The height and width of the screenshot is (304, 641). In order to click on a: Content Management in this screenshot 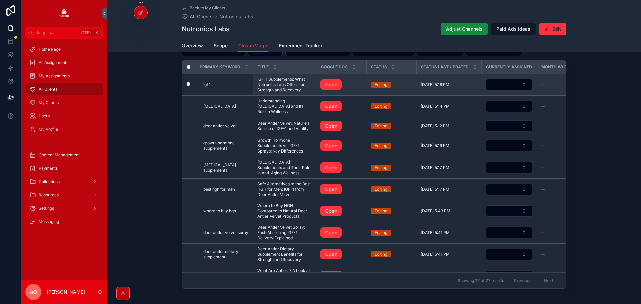, I will do `click(64, 155)`.